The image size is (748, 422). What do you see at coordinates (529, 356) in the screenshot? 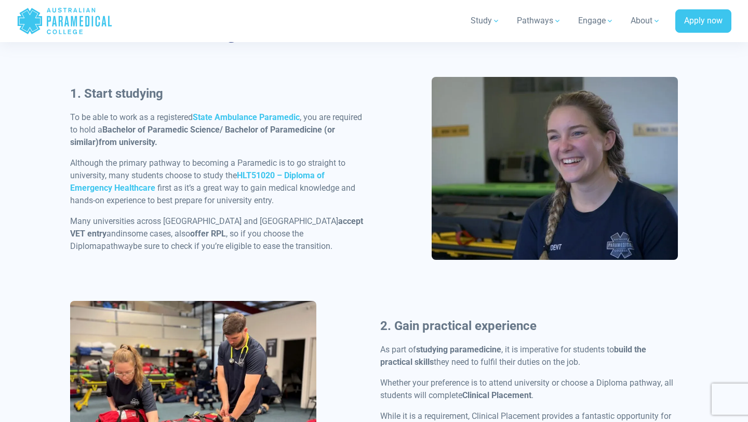
I see `p: As part of , it is imperative for students to they need to fulfil their duties on the job.` at bounding box center [529, 356].